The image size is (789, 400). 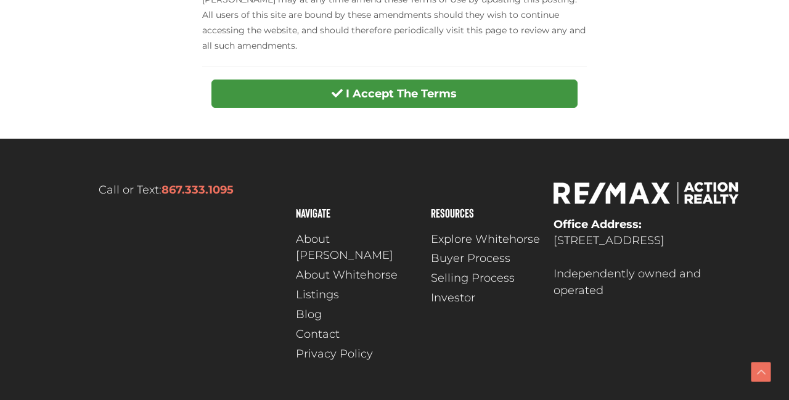 What do you see at coordinates (486, 258) in the screenshot?
I see `a: Buyer Process` at bounding box center [486, 258].